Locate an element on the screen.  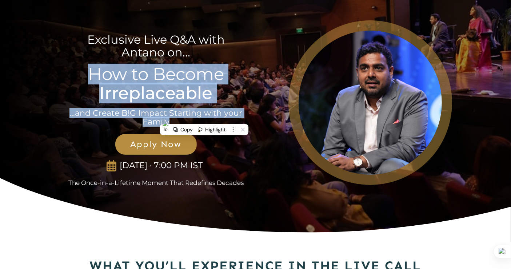
span: Apply Now is located at coordinates (156, 144).